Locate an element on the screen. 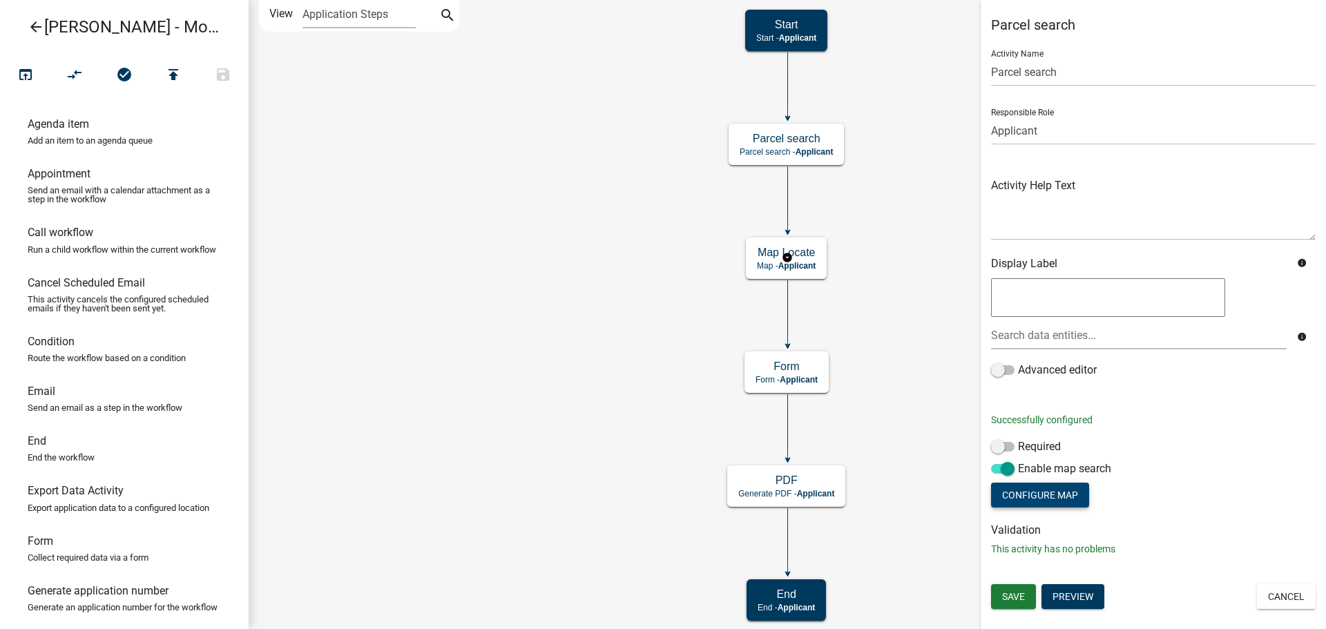 The height and width of the screenshot is (629, 1326). p: Generate an application number for the workflow is located at coordinates (122, 607).